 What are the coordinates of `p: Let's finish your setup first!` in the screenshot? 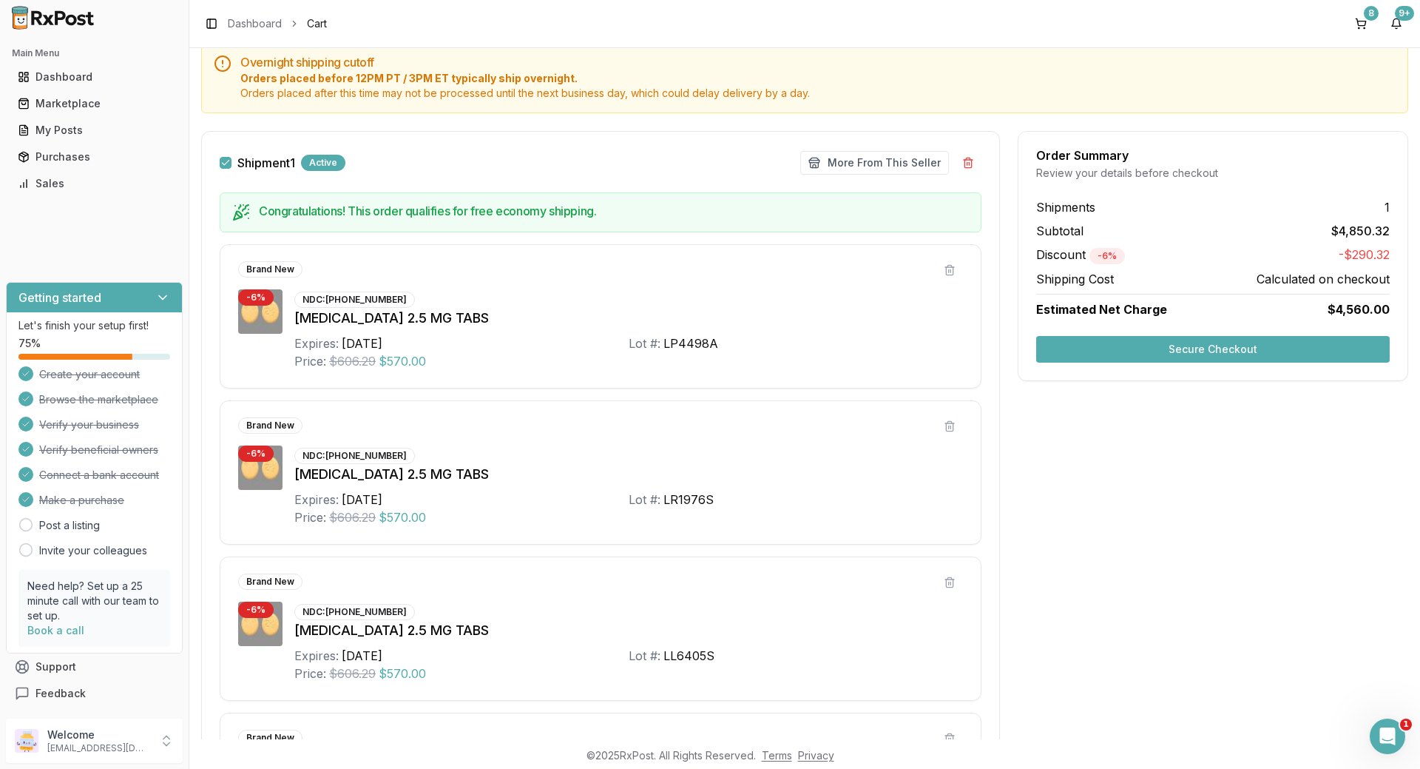 It's located at (94, 326).